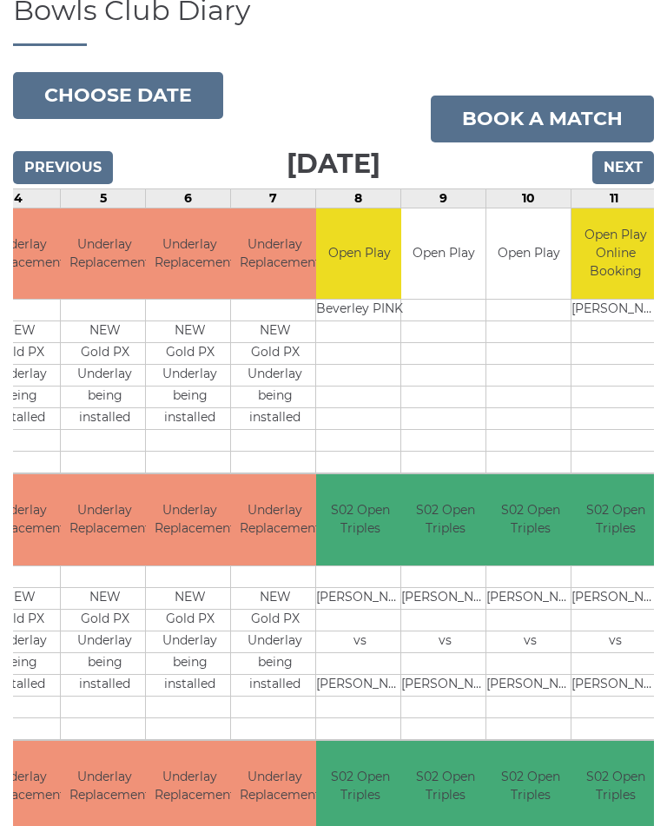 The image size is (667, 826). Describe the element at coordinates (118, 96) in the screenshot. I see `button: Choose date` at that location.